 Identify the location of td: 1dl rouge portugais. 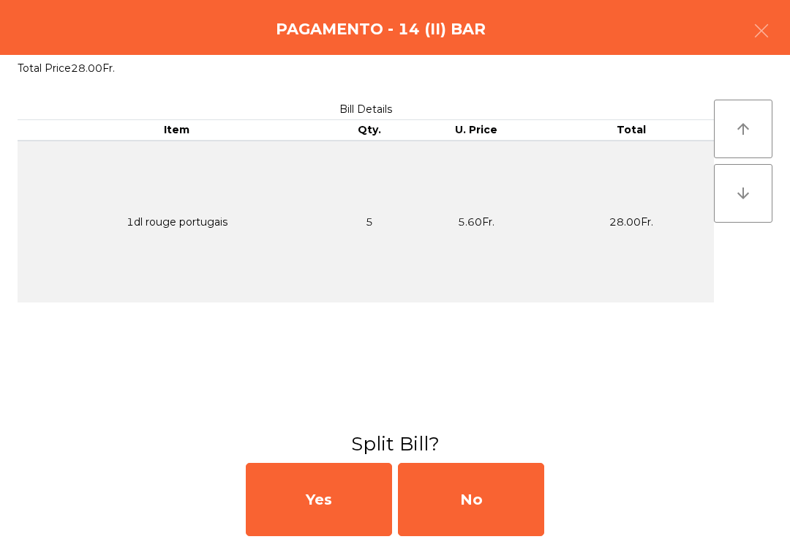
(177, 221).